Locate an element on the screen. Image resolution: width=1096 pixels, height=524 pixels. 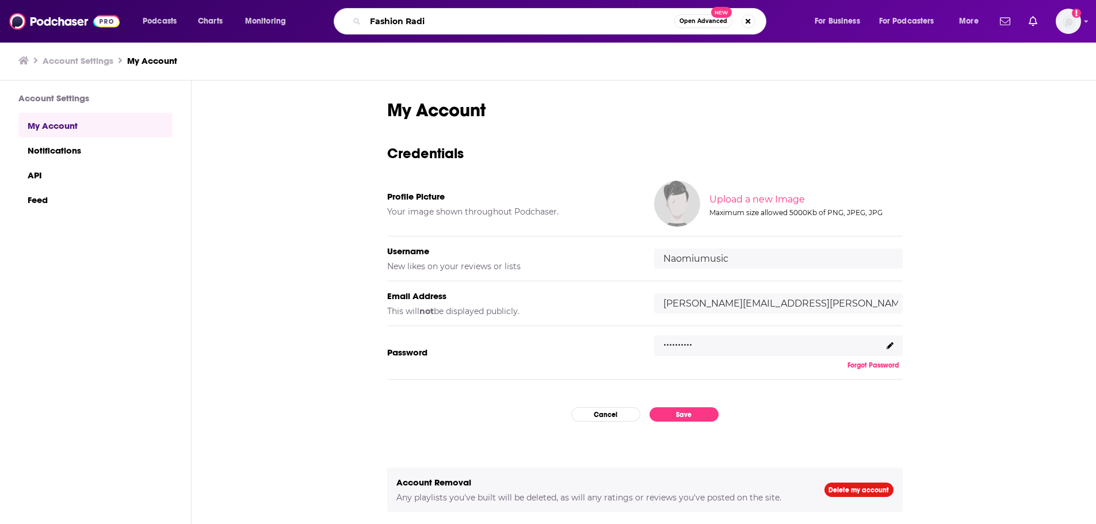
h1: My Account is located at coordinates (645, 110).